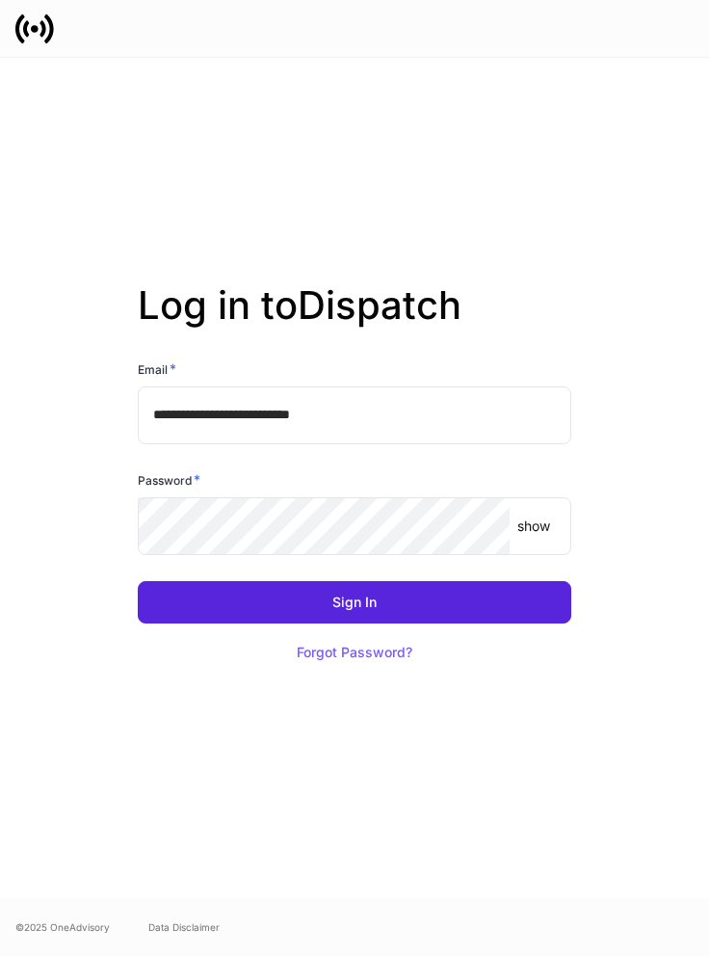 This screenshot has height=956, width=709. What do you see at coordinates (63, 927) in the screenshot?
I see `span: © 2025 OneAdvisory` at bounding box center [63, 927].